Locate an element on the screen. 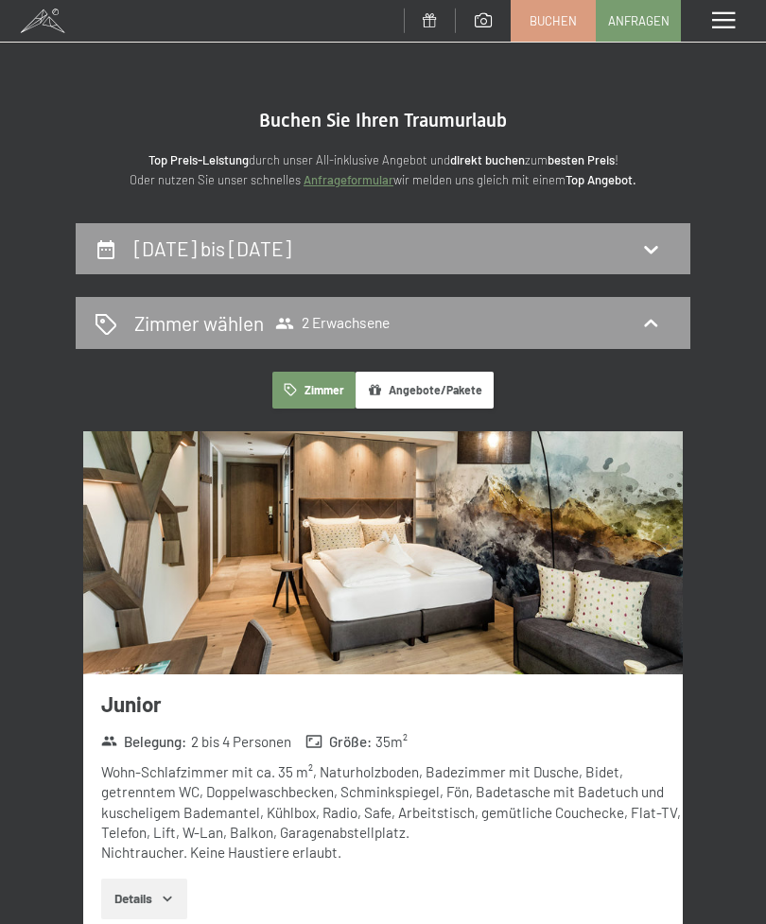  strong: Top Angebot. is located at coordinates (601, 180).